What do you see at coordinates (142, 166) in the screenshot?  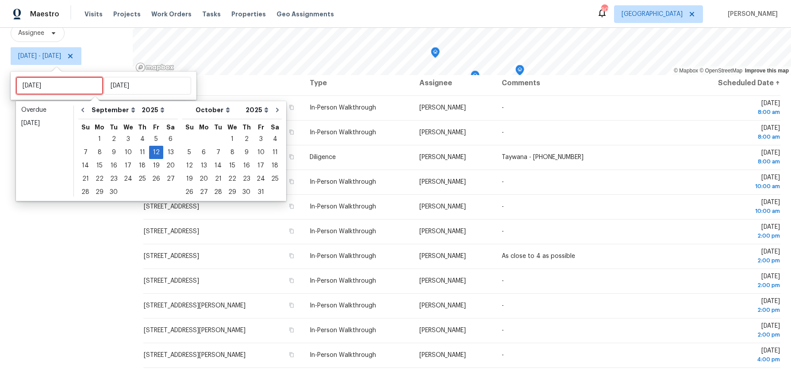 I see `div: 18` at bounding box center [142, 166].